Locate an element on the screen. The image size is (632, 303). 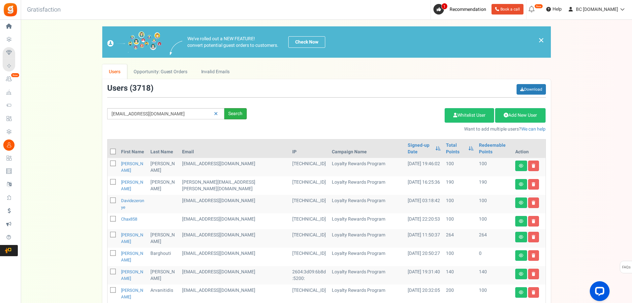
button: Open LiveChat chat widget is located at coordinates (15, 13).